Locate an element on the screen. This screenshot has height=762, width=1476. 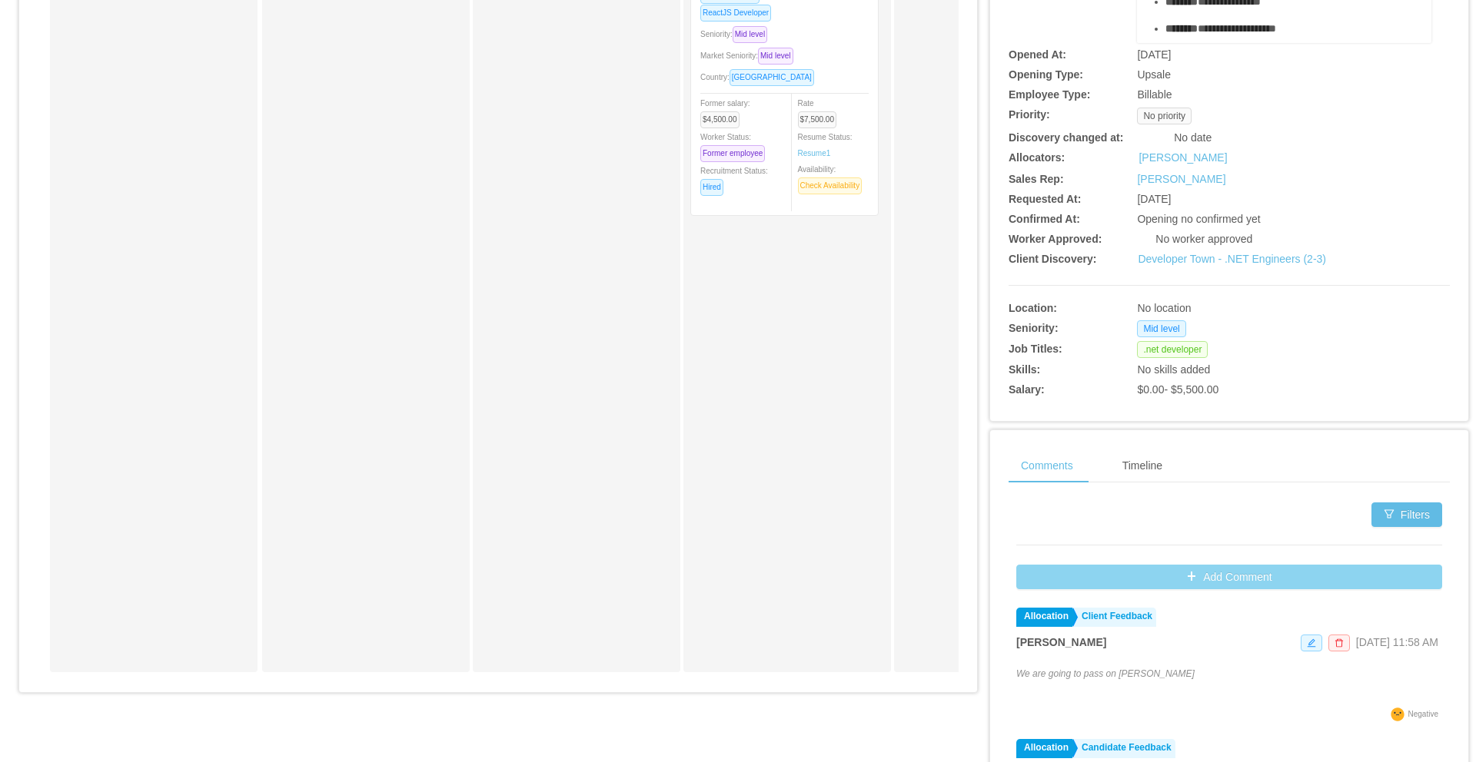
span: Seniority: is located at coordinates (736, 34).